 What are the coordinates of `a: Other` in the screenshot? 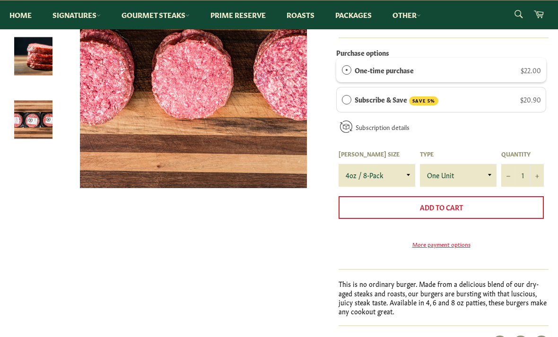 It's located at (407, 15).